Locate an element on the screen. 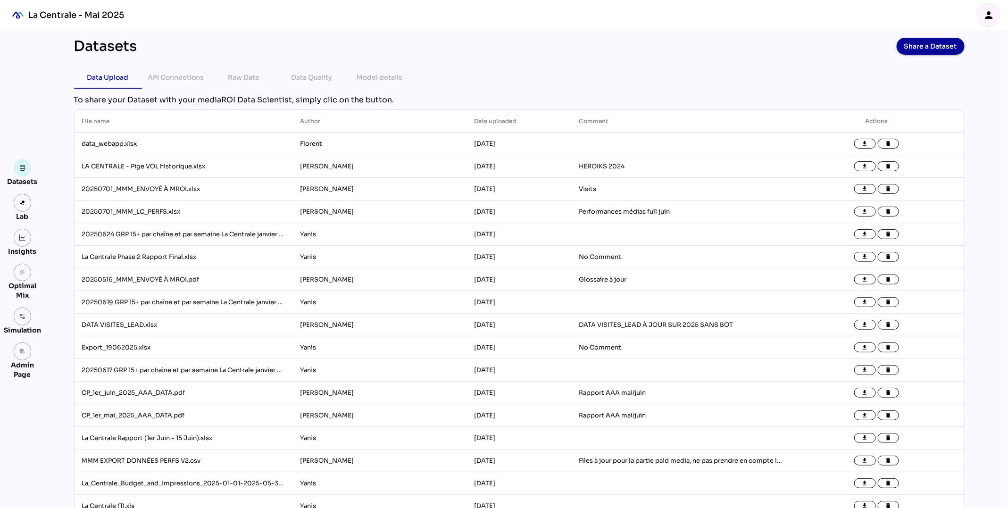 The height and width of the screenshot is (508, 1008). th: File name is located at coordinates (183, 121).